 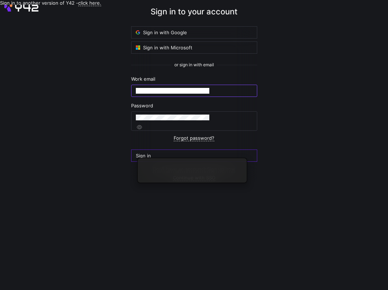 What do you see at coordinates (194, 48) in the screenshot?
I see `button: Sign in with Microsoft` at bounding box center [194, 48].